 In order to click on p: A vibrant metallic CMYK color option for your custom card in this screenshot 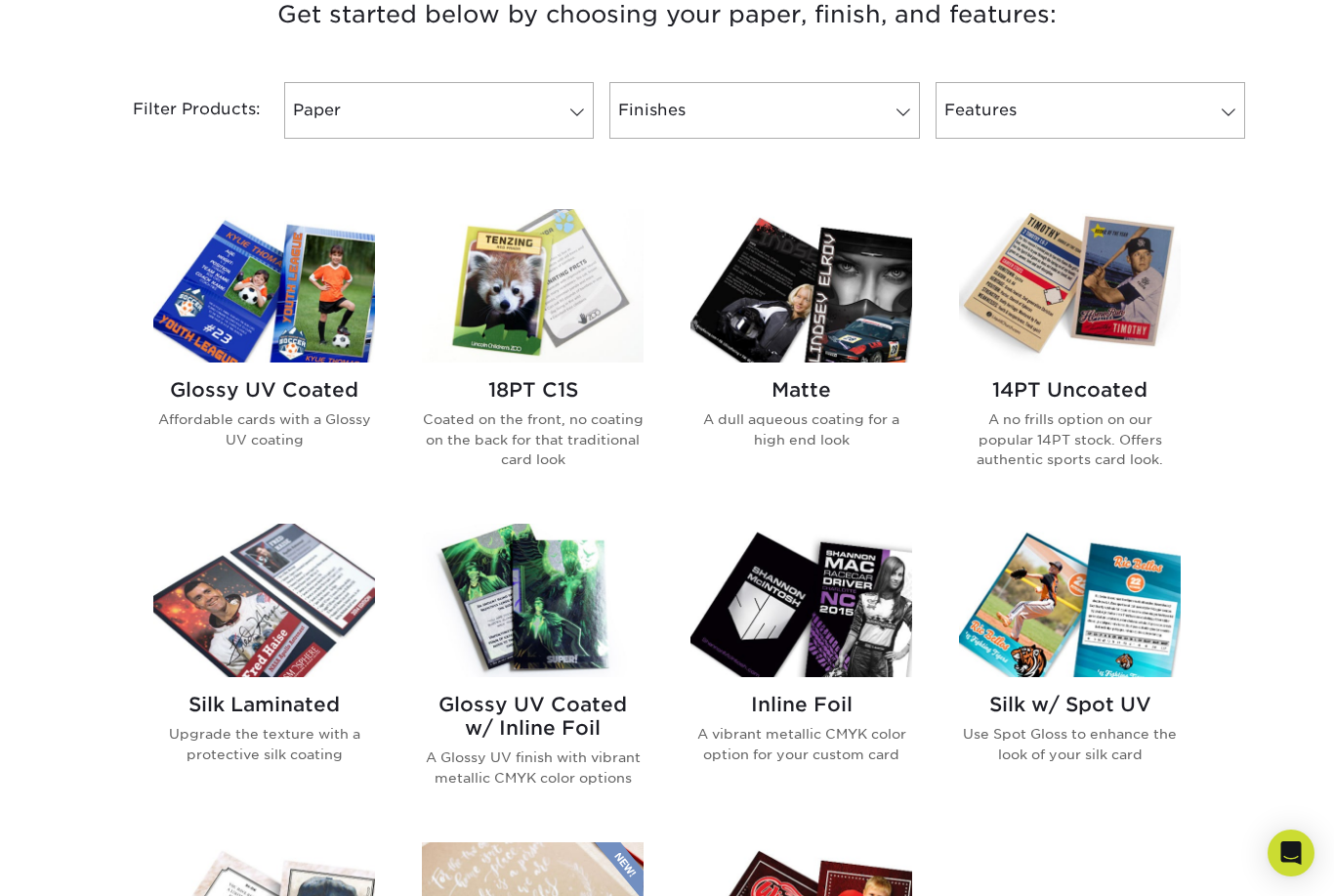, I will do `click(801, 744)`.